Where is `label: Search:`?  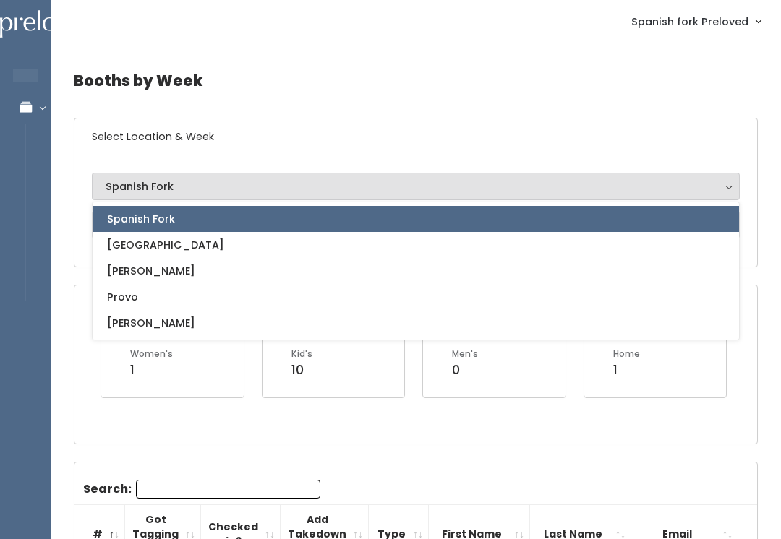 label: Search: is located at coordinates (202, 490).